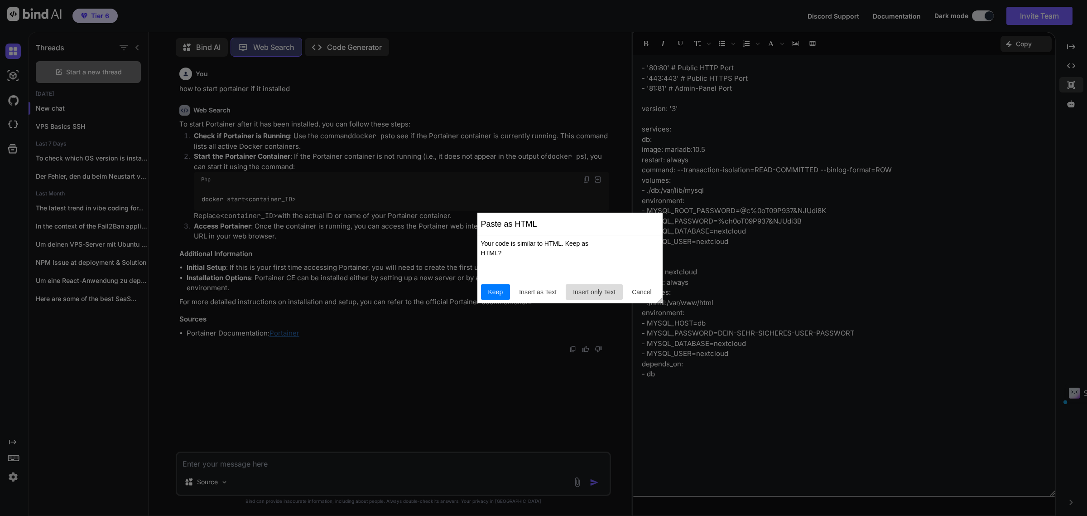 This screenshot has height=516, width=1087. Describe the element at coordinates (642, 292) in the screenshot. I see `button: Cancel` at that location.